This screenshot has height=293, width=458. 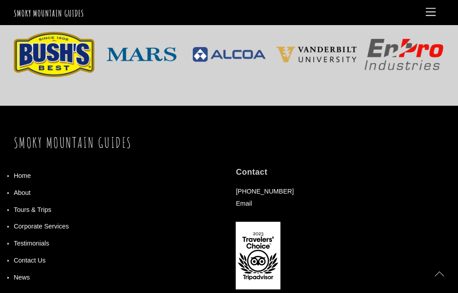 I want to click on a: News, so click(x=22, y=277).